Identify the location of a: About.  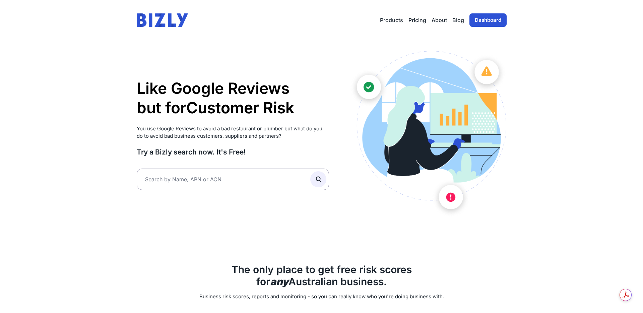
(439, 20).